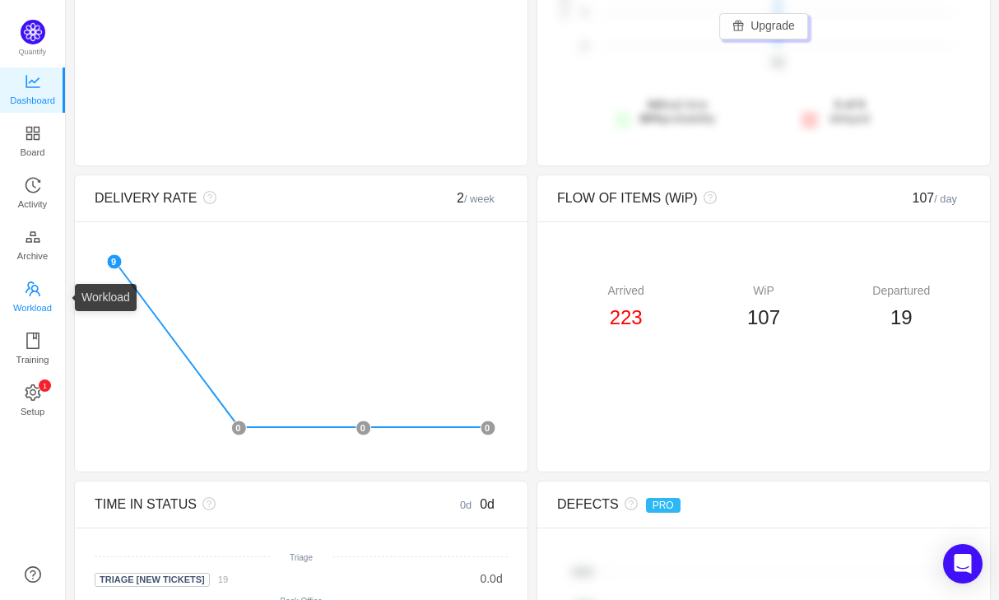 This screenshot has height=600, width=999. What do you see at coordinates (476, 197) in the screenshot?
I see `span: 2` at bounding box center [476, 197].